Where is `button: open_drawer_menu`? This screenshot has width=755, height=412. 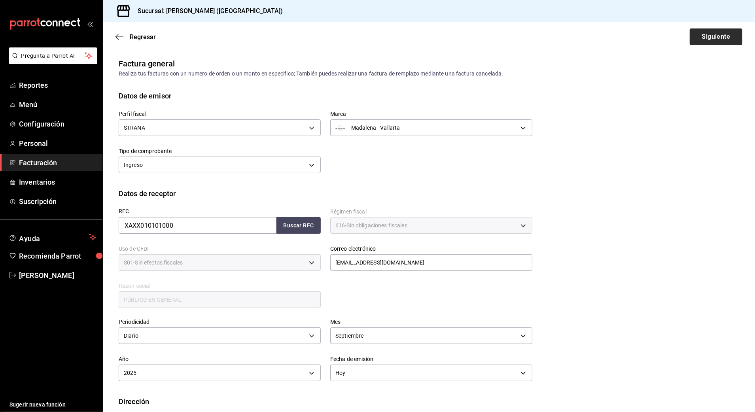 button: open_drawer_menu is located at coordinates (90, 24).